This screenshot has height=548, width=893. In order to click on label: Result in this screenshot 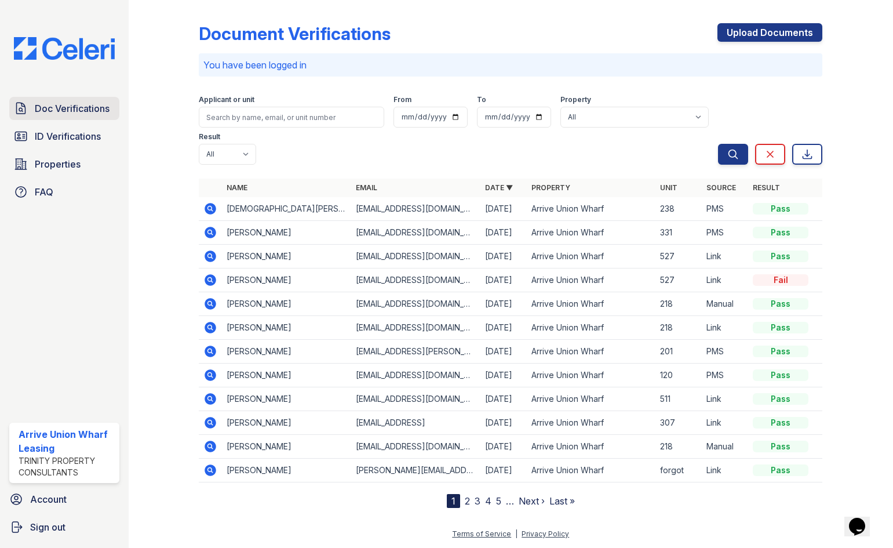, I will do `click(209, 137)`.